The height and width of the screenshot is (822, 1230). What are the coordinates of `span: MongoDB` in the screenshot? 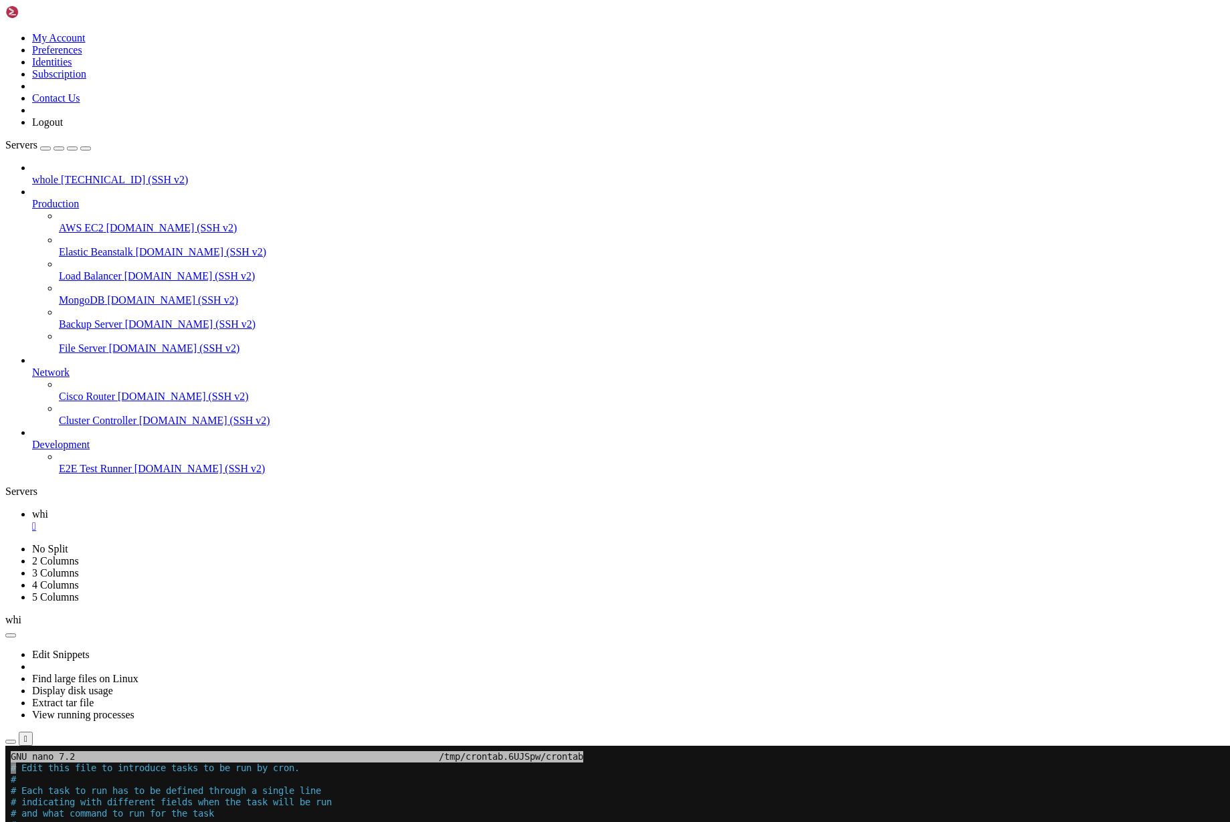 It's located at (82, 300).